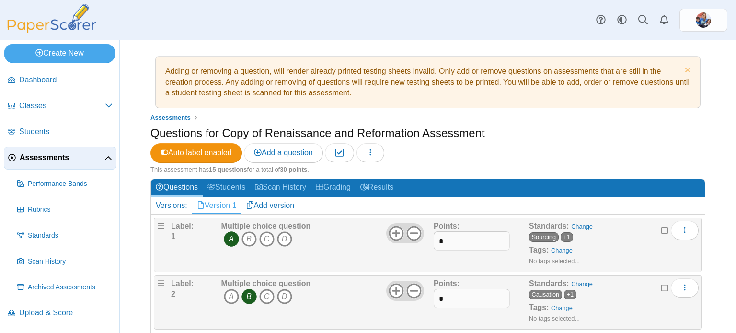  I want to click on a: Upload & Score, so click(60, 313).